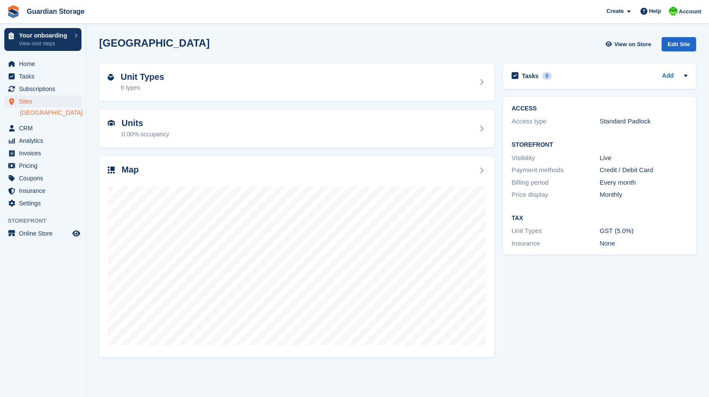 The height and width of the screenshot is (397, 709). Describe the element at coordinates (600, 109) in the screenshot. I see `h2: ACCESS` at that location.